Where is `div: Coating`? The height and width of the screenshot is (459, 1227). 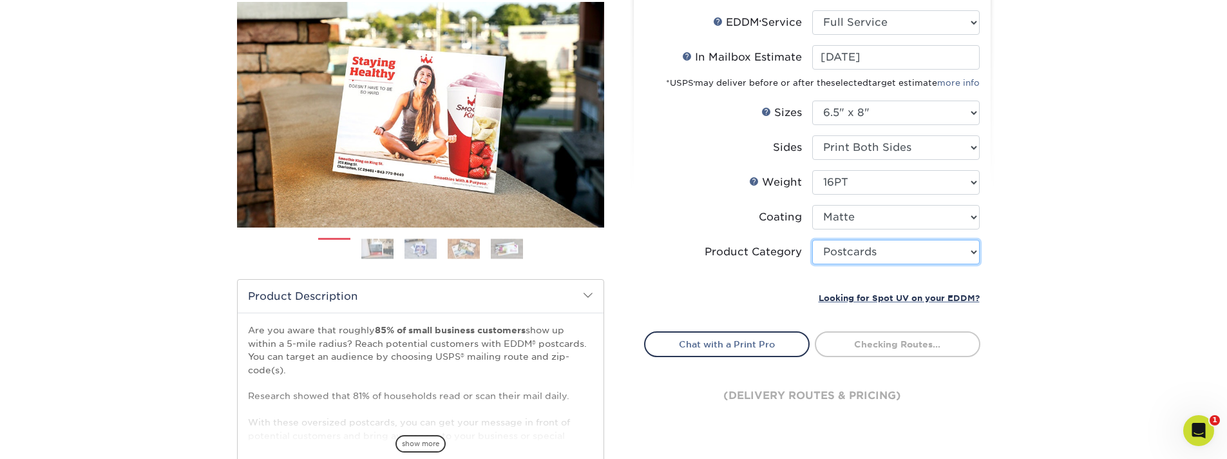
div: Coating is located at coordinates (780, 217).